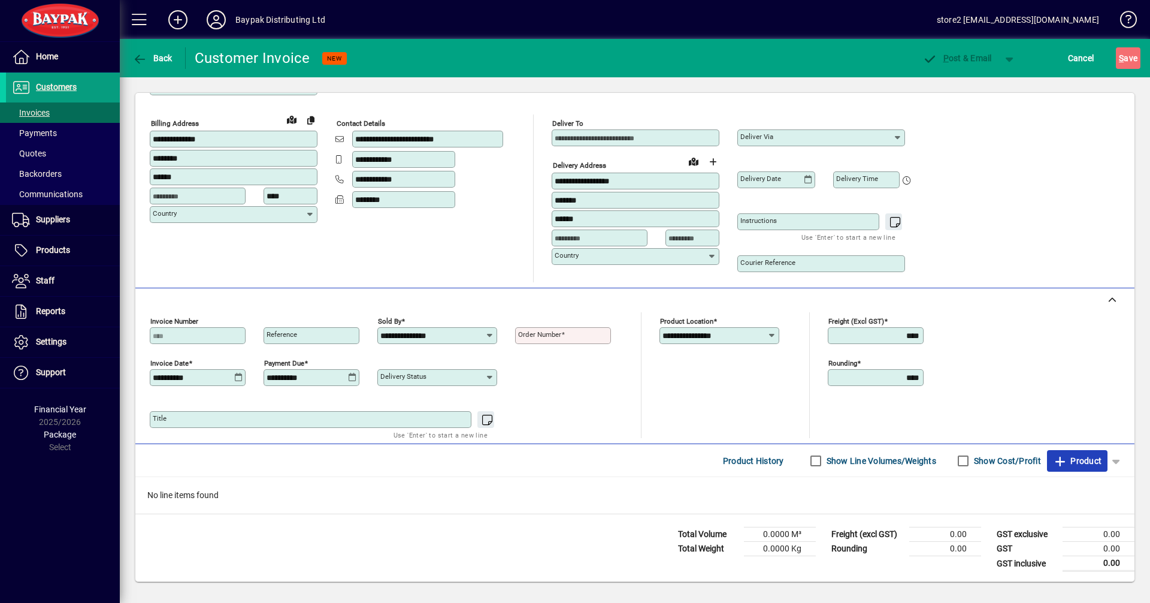 The height and width of the screenshot is (603, 1150). I want to click on label: Show Line Volumes/Weights, so click(880, 461).